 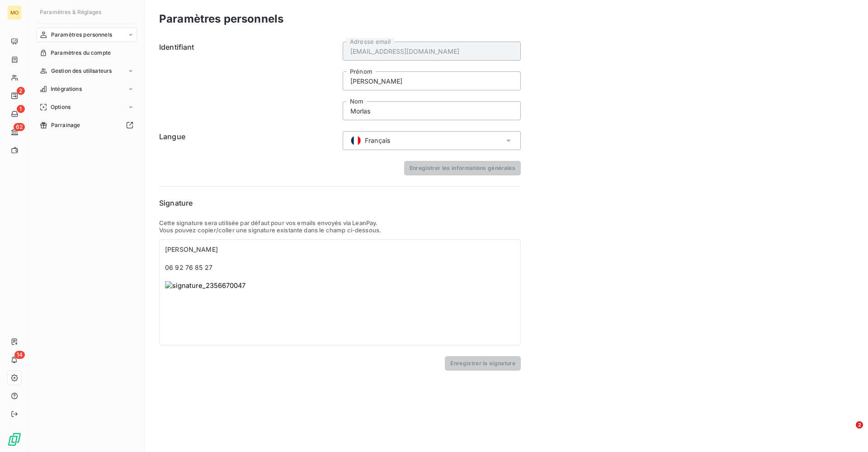 What do you see at coordinates (340, 203) in the screenshot?
I see `h6: Signature` at bounding box center [340, 203].